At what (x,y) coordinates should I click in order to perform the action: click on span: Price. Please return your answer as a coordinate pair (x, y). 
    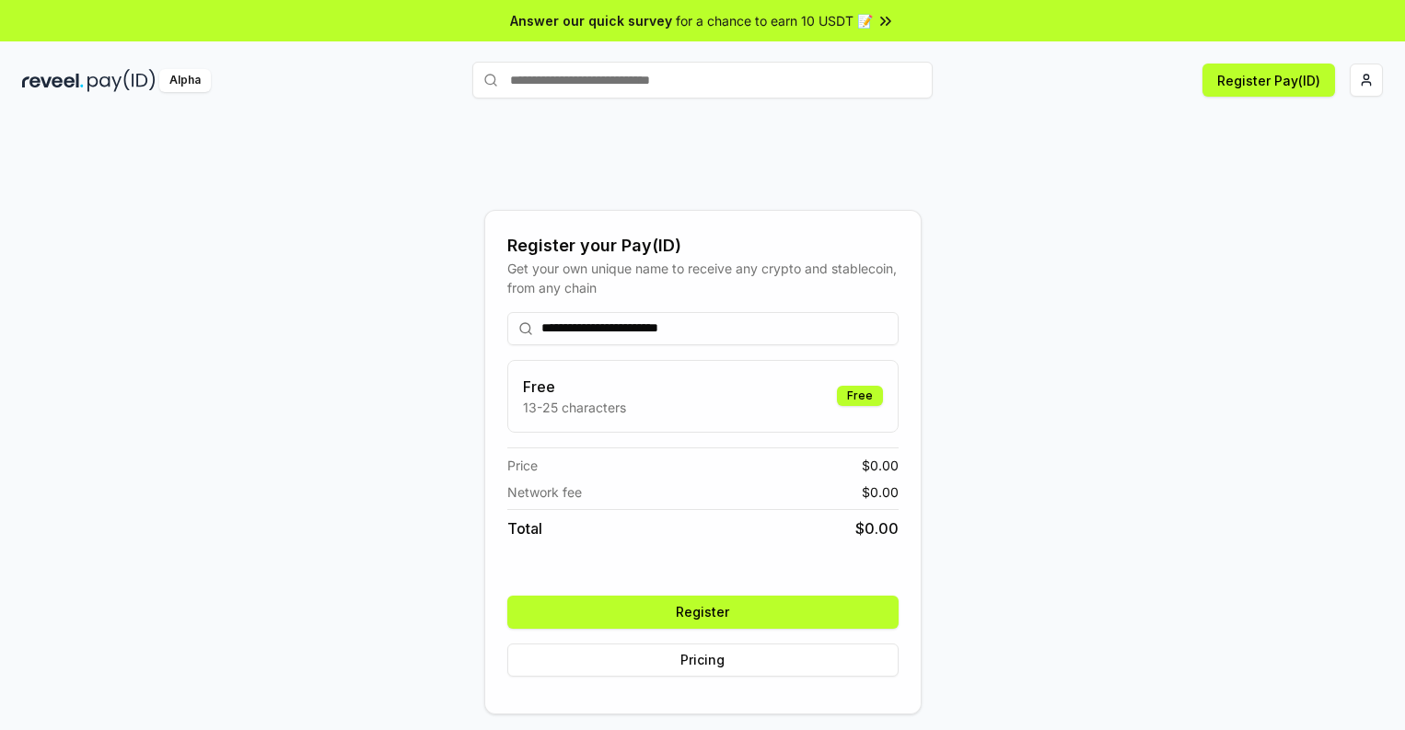
    Looking at the image, I should click on (522, 465).